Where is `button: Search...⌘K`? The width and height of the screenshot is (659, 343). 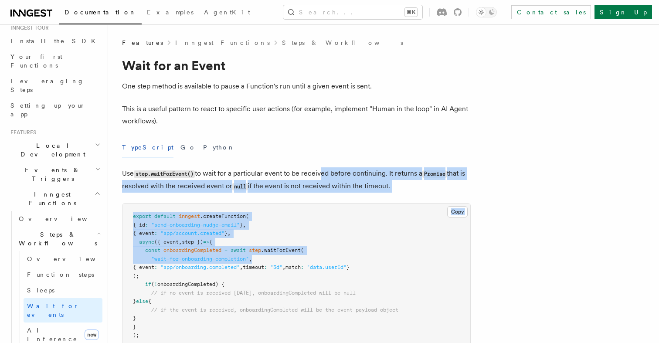 button: Search...⌘K is located at coordinates (352, 12).